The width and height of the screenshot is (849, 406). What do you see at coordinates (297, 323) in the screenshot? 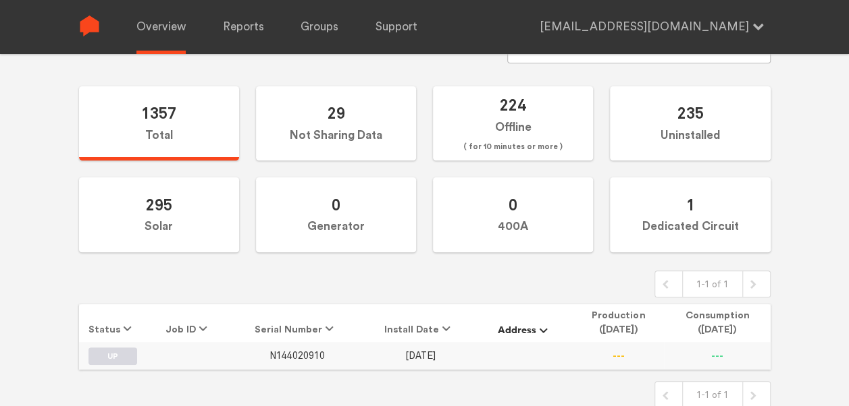
I see `th: Serial Number` at bounding box center [297, 323].